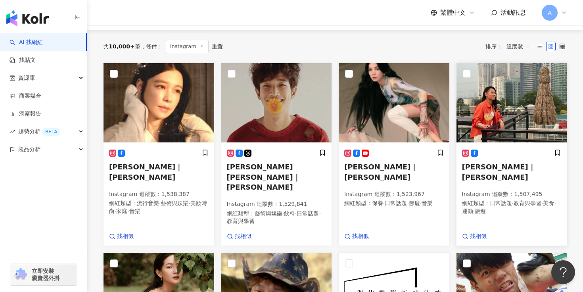 Image resolution: width=583 pixels, height=292 pixels. Describe the element at coordinates (394, 194) in the screenshot. I see `p: Instagram 追蹤數 ： 1,523,967` at that location.